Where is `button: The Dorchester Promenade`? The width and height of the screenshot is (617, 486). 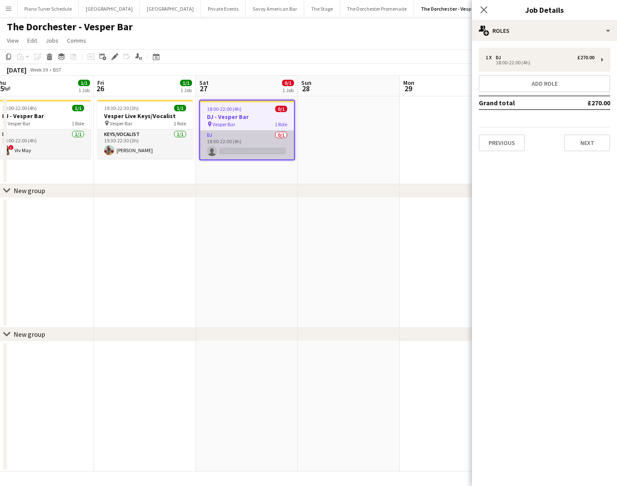 button: The Dorchester Promenade is located at coordinates (377, 9).